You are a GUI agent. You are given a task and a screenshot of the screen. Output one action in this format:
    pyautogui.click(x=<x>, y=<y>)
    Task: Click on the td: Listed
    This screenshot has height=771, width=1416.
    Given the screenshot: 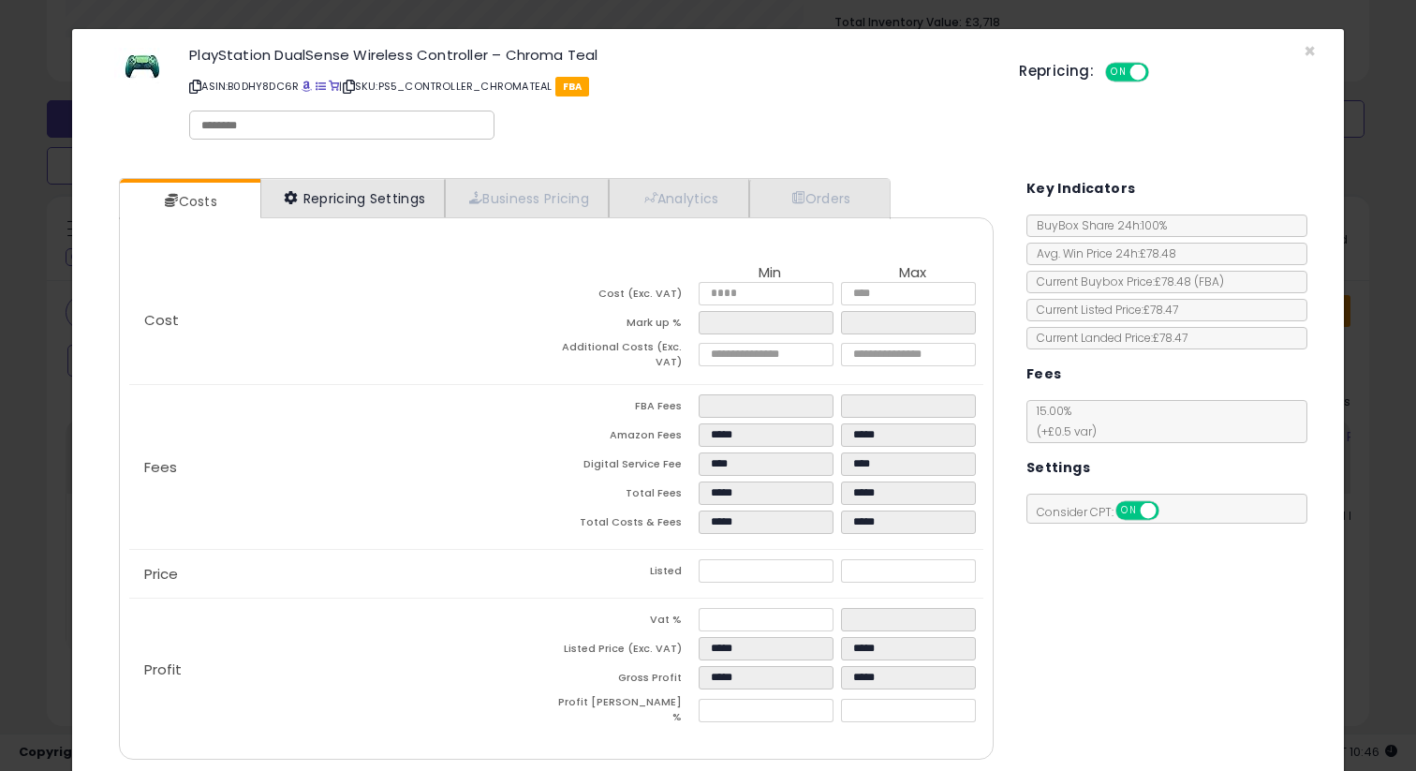 What is the action you would take?
    pyautogui.click(x=627, y=573)
    